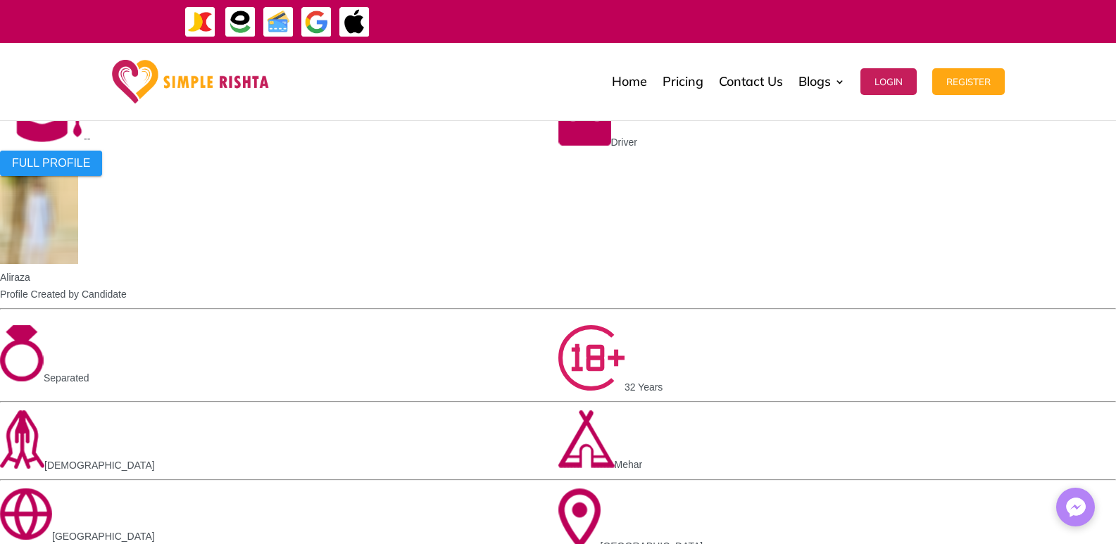  What do you see at coordinates (316, 22) in the screenshot?
I see `img: GooglePay-icon` at bounding box center [316, 22].